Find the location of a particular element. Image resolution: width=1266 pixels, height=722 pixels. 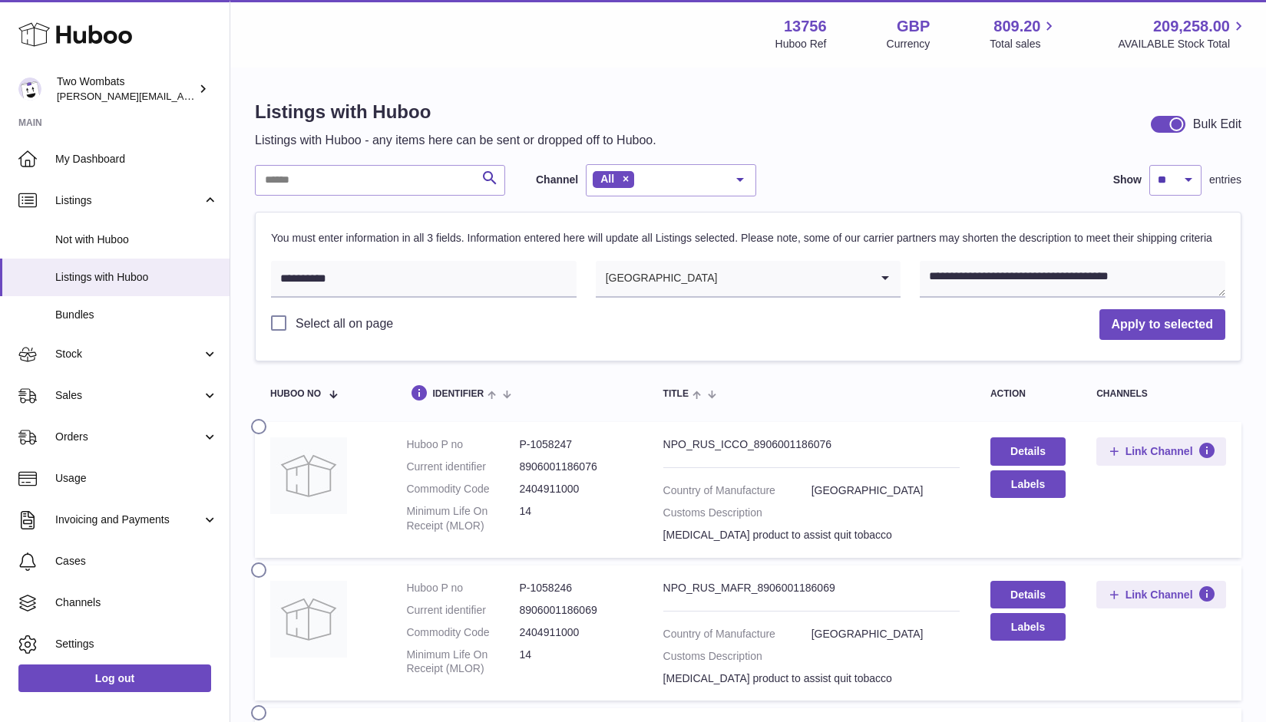

label: Channel is located at coordinates (556, 180).